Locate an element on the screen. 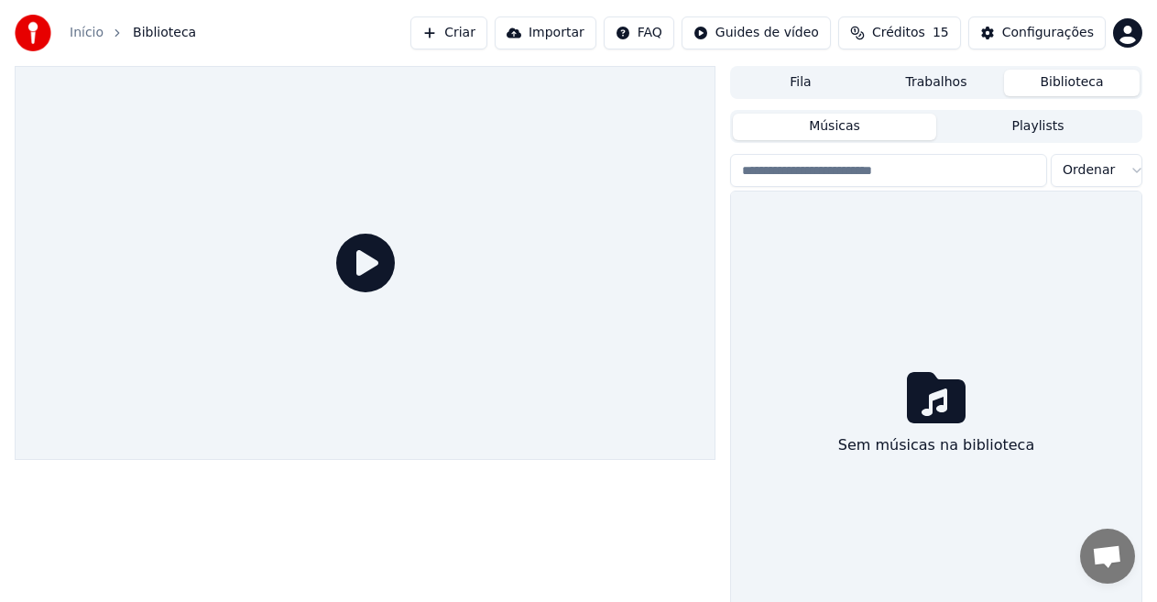  button: Playlists is located at coordinates (1038, 126).